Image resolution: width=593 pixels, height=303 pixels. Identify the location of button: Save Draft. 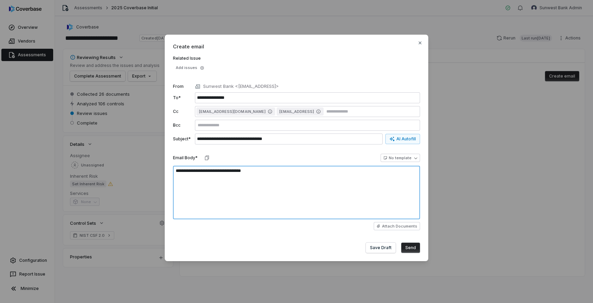
(380, 248).